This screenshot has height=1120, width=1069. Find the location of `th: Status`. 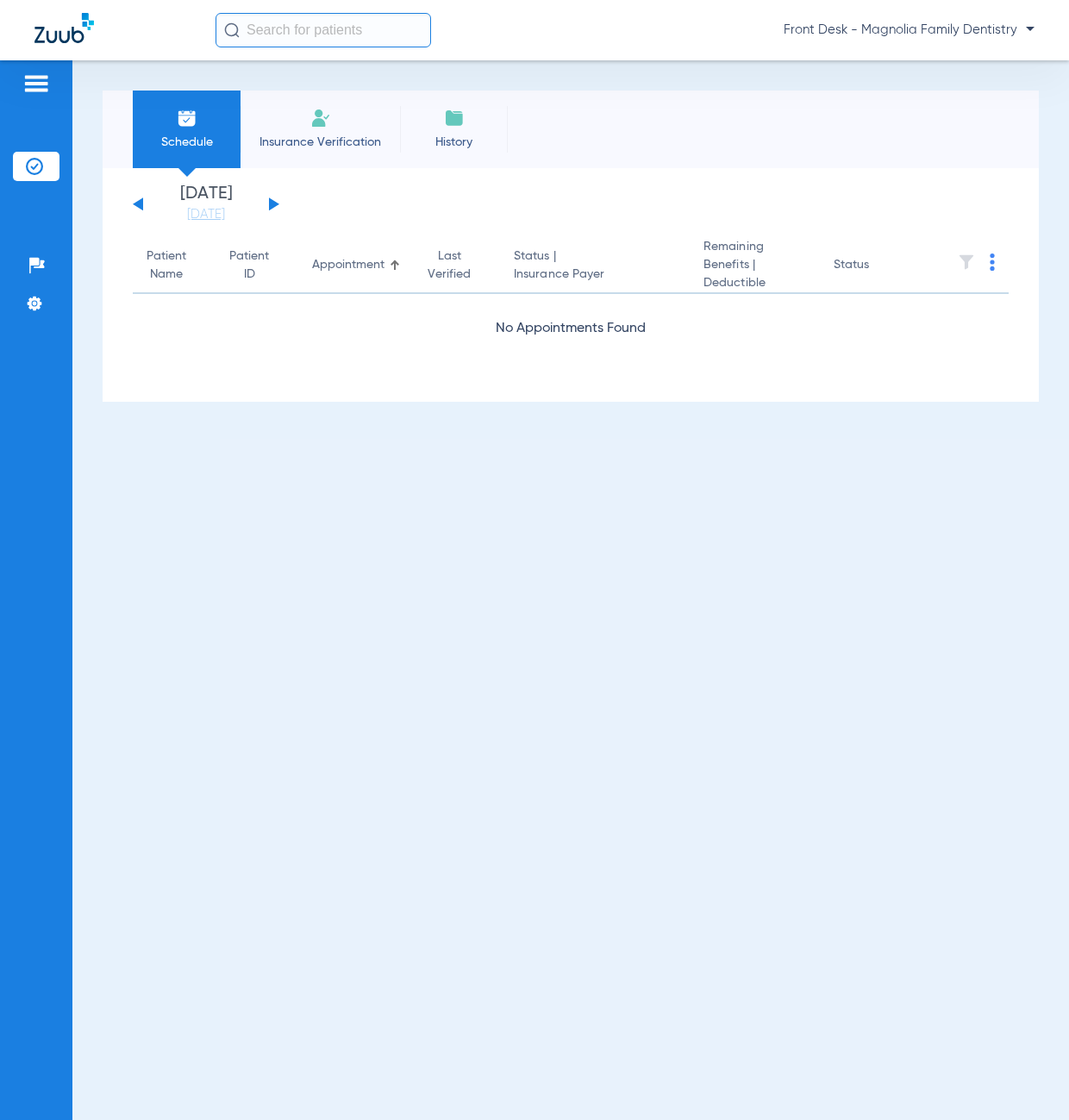

th: Status is located at coordinates (878, 265).